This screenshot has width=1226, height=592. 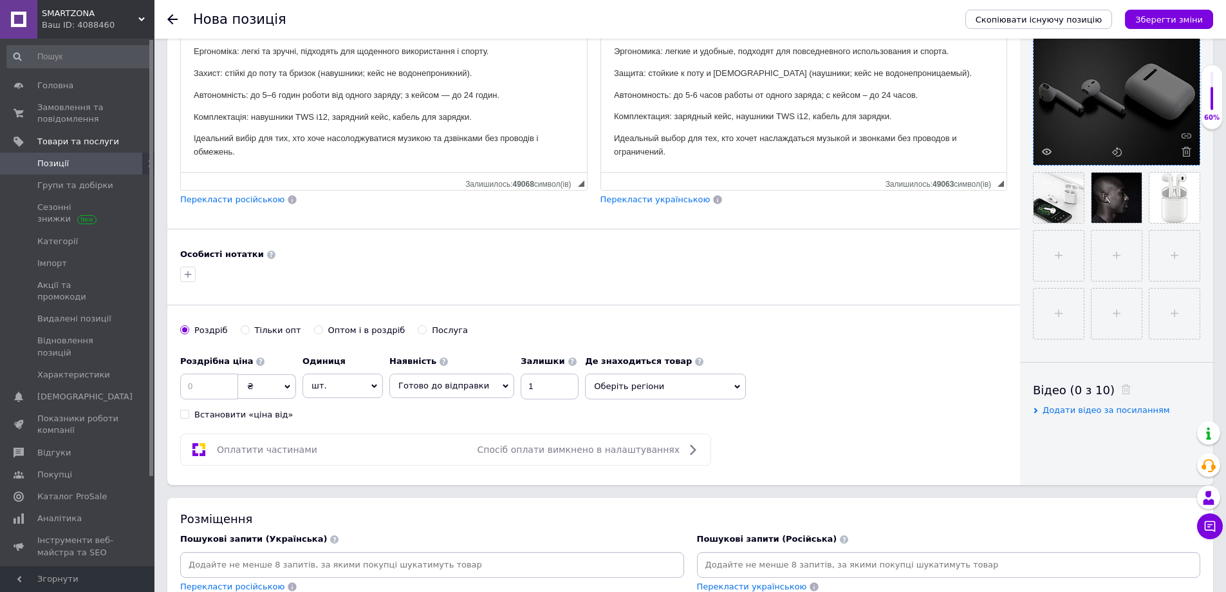 I want to click on span: 49063, so click(x=943, y=184).